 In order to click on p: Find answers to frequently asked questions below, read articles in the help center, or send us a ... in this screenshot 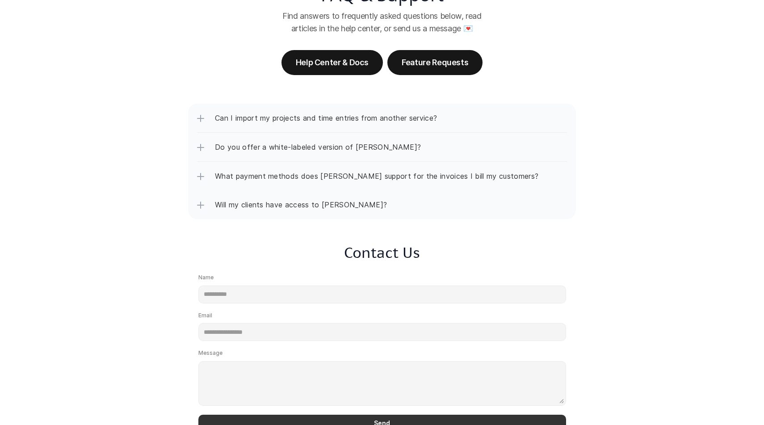, I will do `click(382, 22)`.